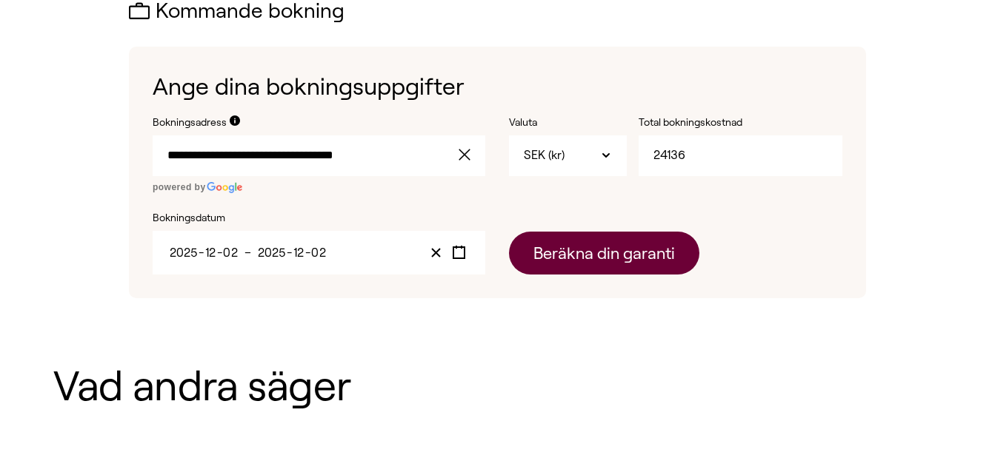  What do you see at coordinates (567, 123) in the screenshot?
I see `label: Valuta` at bounding box center [567, 123].